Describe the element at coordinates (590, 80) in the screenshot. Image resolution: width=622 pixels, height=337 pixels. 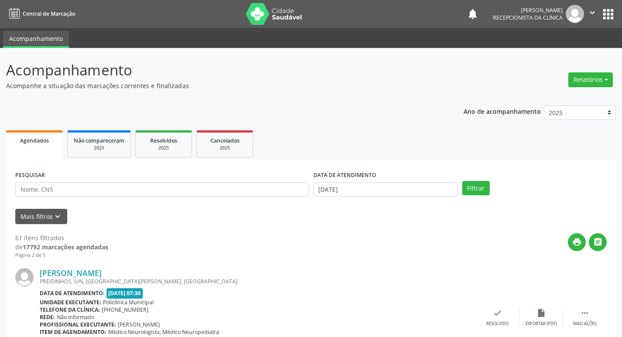
I see `button: Relatórios` at that location.